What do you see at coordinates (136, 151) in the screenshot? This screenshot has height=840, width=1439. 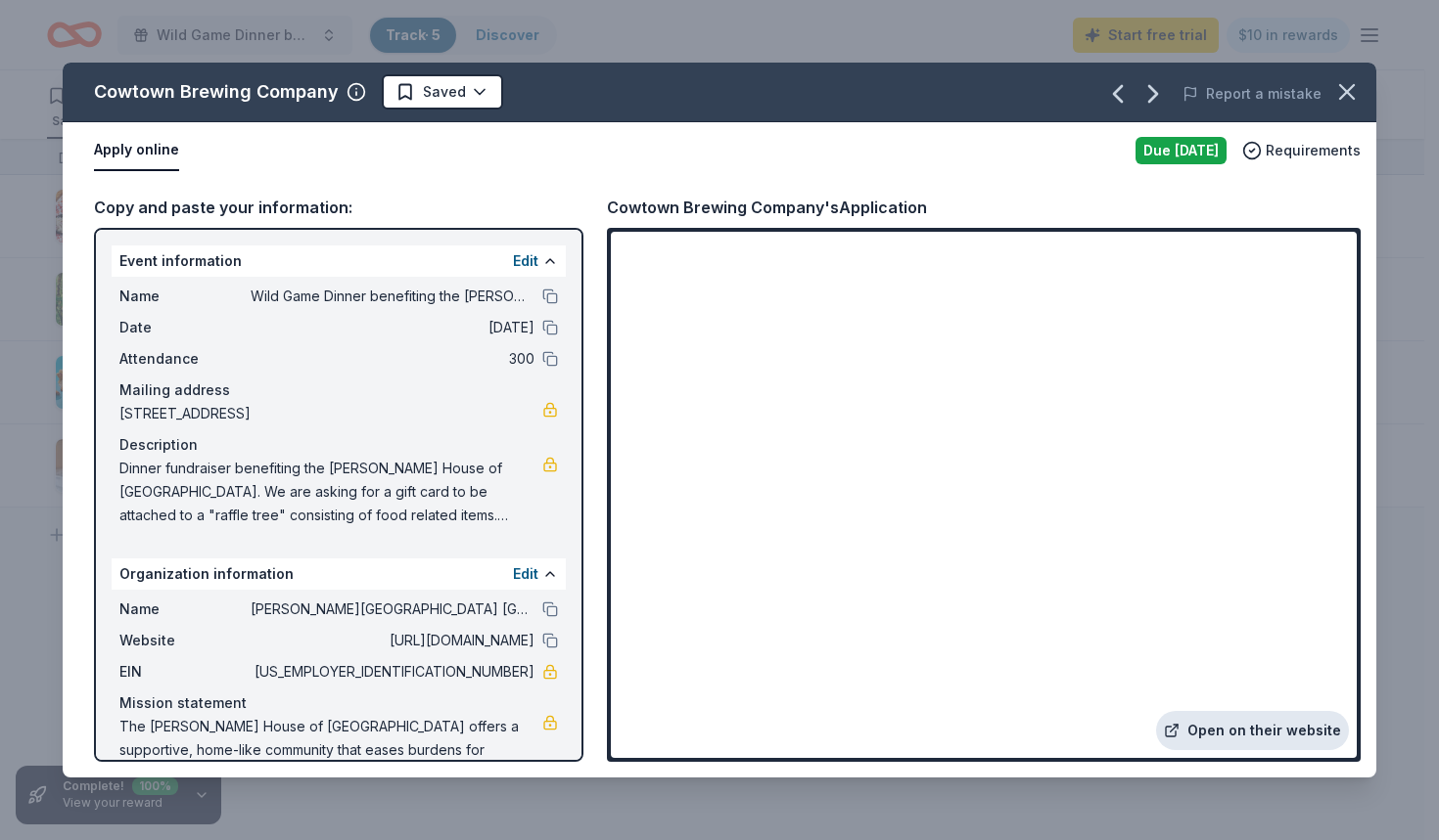 I see `button: Apply online` at bounding box center [136, 151].